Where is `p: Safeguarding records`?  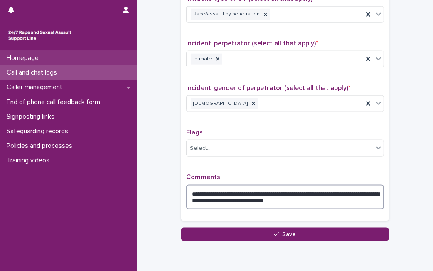
p: Safeguarding records is located at coordinates (39, 131).